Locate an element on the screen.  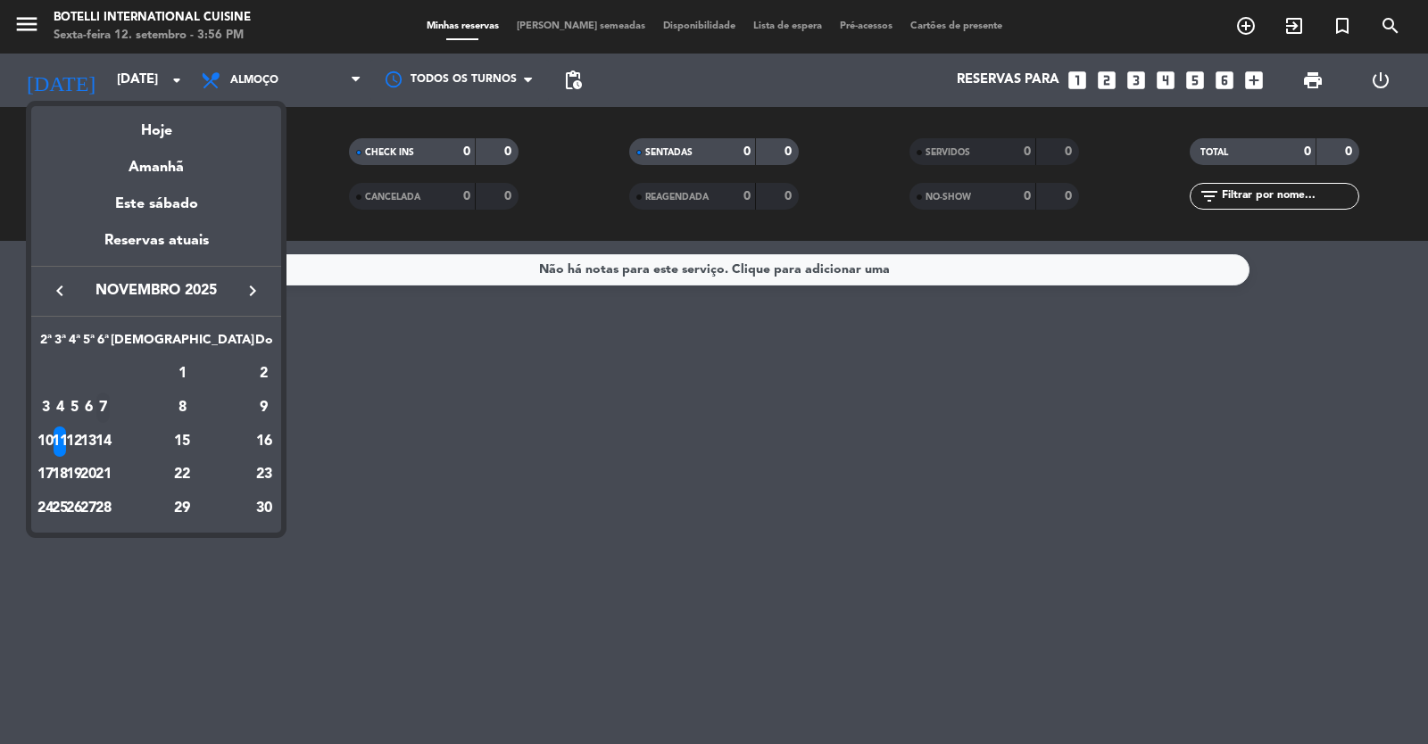
div: 16 is located at coordinates (264, 442).